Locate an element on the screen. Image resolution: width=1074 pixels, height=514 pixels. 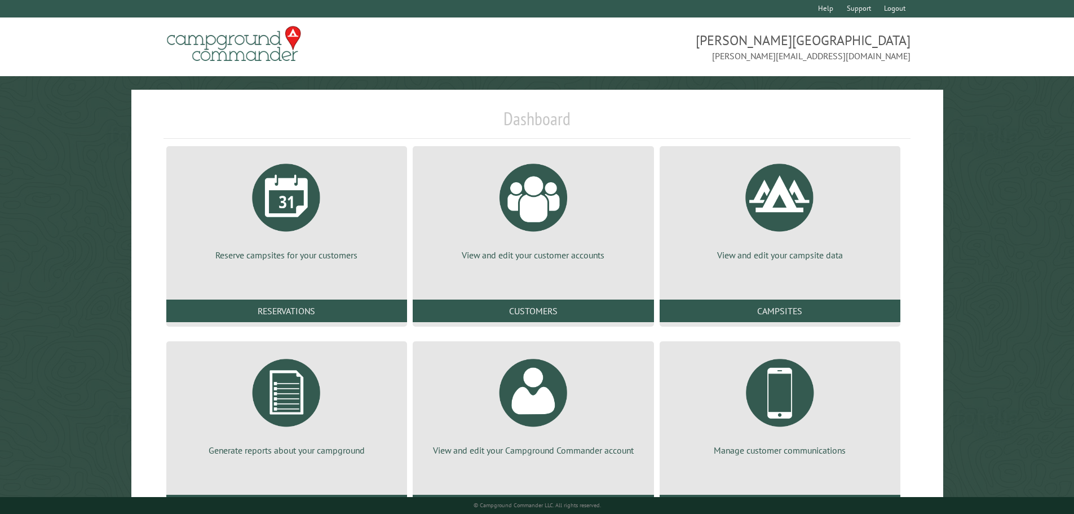
a: View and edit your customer accounts is located at coordinates (533, 208).